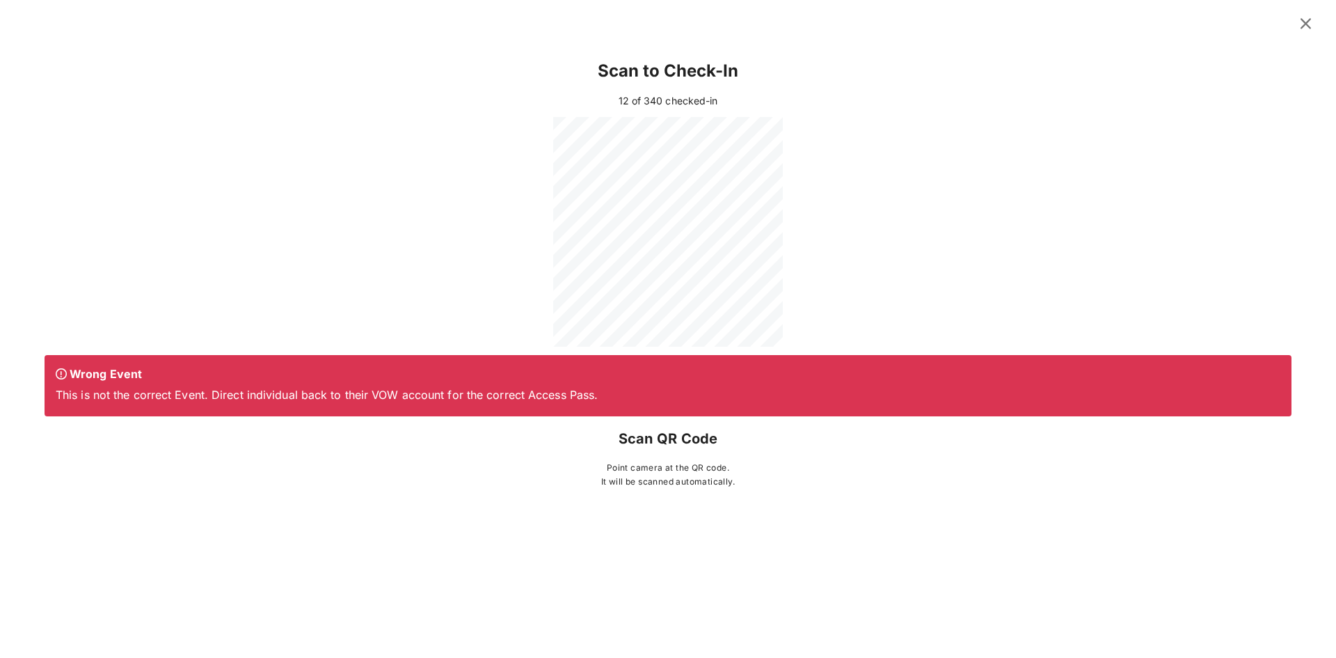 The width and height of the screenshot is (1336, 658). I want to click on p: Wrong Event, so click(668, 374).